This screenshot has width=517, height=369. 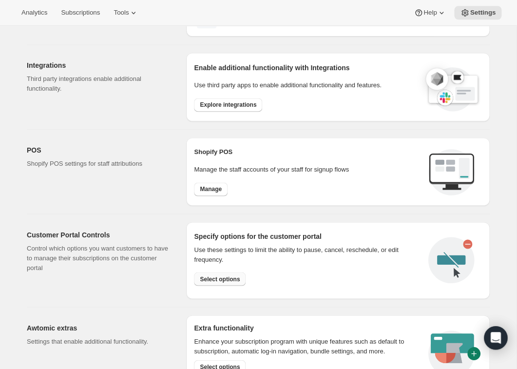 What do you see at coordinates (305, 85) in the screenshot?
I see `p: Use third party apps to enable additional functionality and features.` at bounding box center [305, 85].